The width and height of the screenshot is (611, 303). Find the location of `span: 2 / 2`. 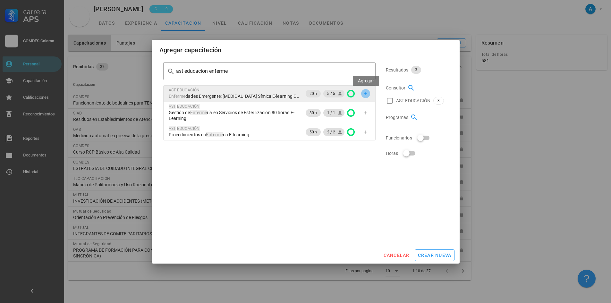

span: 2 / 2 is located at coordinates (334, 132).